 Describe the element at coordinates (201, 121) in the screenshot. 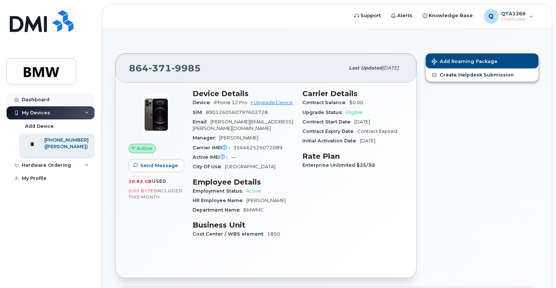

I see `span: Email` at that location.